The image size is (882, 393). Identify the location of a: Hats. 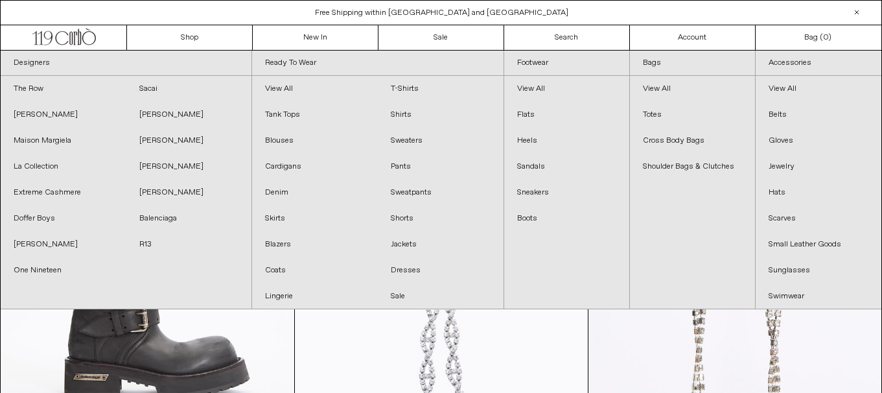
(818, 192).